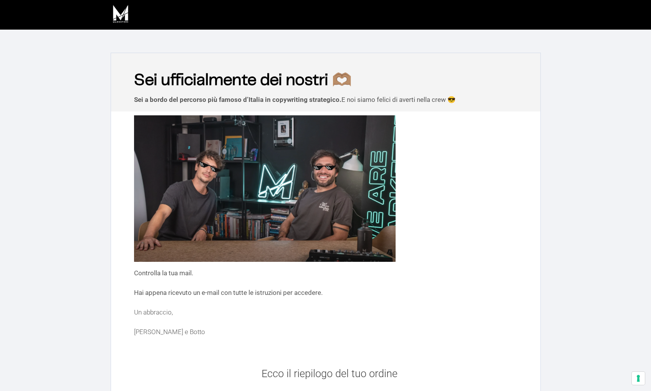 This screenshot has width=651, height=391. I want to click on span: E noi siamo felici di averti nella crew 😎, so click(398, 99).